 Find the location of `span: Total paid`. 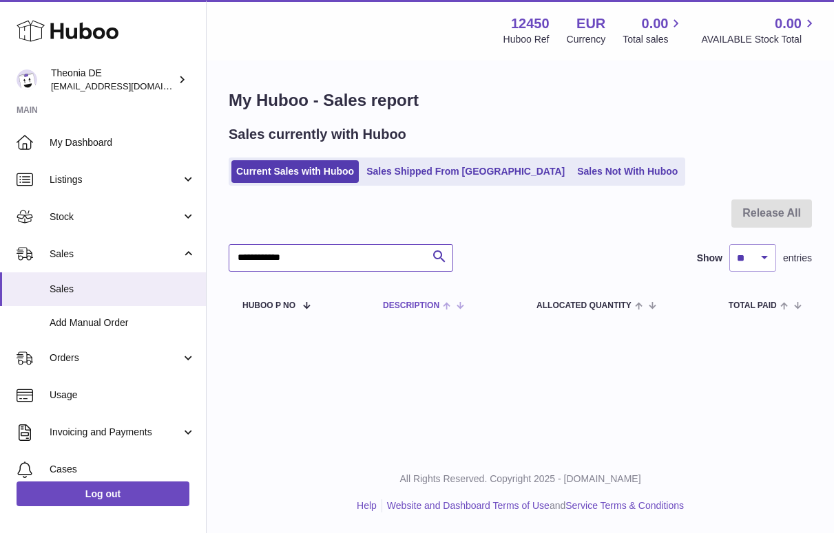

span: Total paid is located at coordinates (752, 306).